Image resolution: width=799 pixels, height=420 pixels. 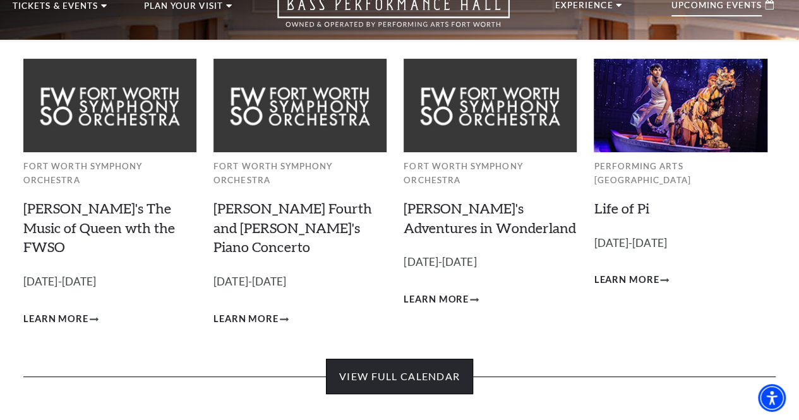 What do you see at coordinates (717, 9) in the screenshot?
I see `p: Upcoming Events` at bounding box center [717, 9].